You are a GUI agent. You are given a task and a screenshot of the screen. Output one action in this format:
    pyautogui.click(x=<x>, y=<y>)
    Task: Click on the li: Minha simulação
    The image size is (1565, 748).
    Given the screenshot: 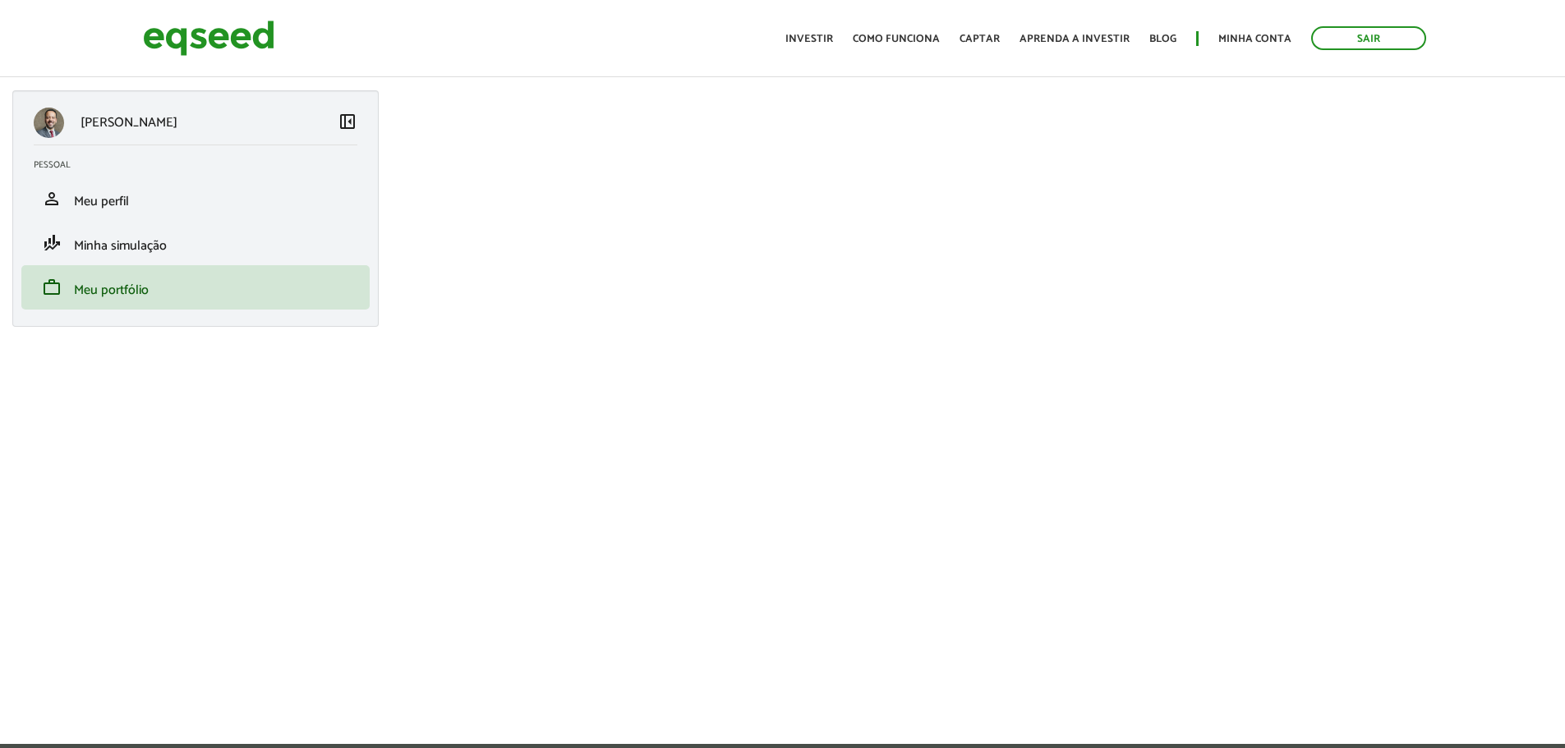 What is the action you would take?
    pyautogui.click(x=195, y=243)
    